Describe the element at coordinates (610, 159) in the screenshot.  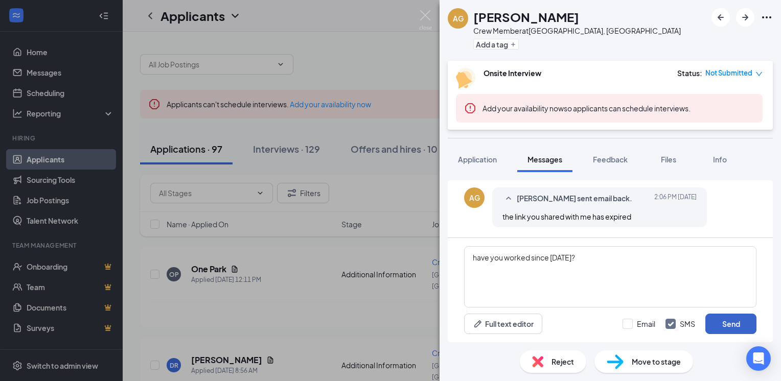
I see `span: Feedback` at that location.